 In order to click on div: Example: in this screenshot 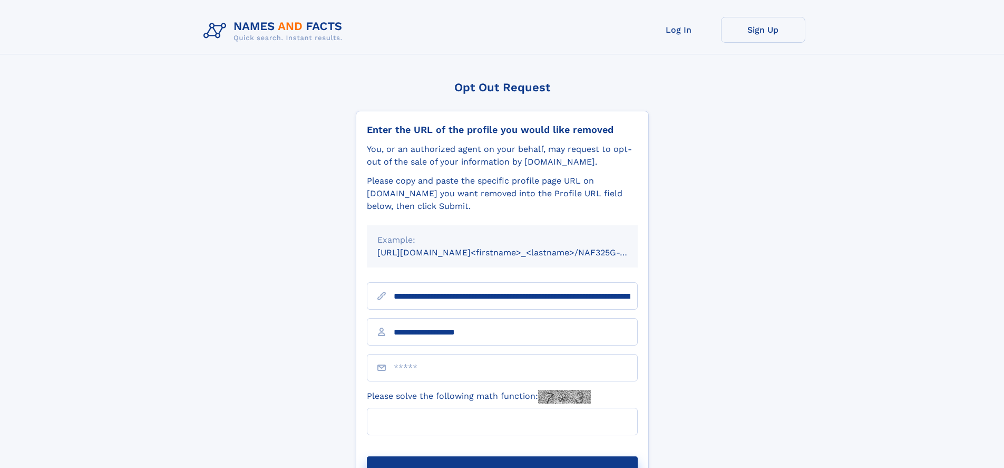, I will do `click(502, 240)`.